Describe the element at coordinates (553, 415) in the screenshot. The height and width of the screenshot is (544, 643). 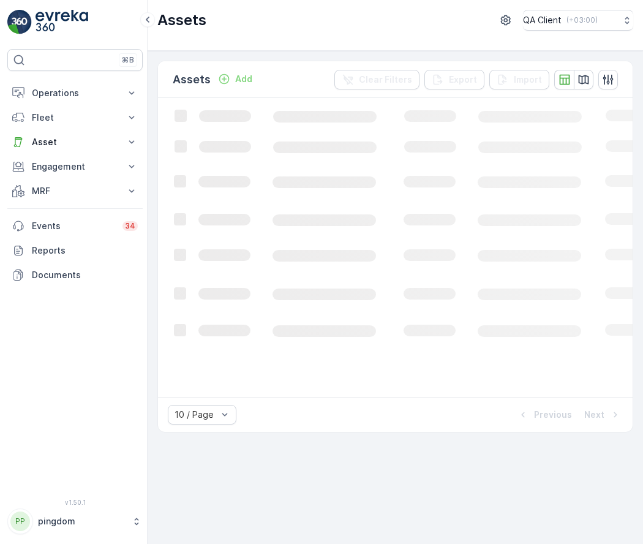
I see `p: Previous` at that location.